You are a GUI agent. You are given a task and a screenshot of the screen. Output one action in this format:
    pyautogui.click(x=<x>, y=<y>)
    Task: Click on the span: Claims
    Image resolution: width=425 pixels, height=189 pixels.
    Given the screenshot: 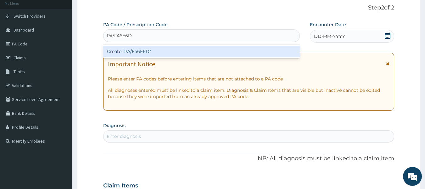 What is the action you would take?
    pyautogui.click(x=20, y=58)
    